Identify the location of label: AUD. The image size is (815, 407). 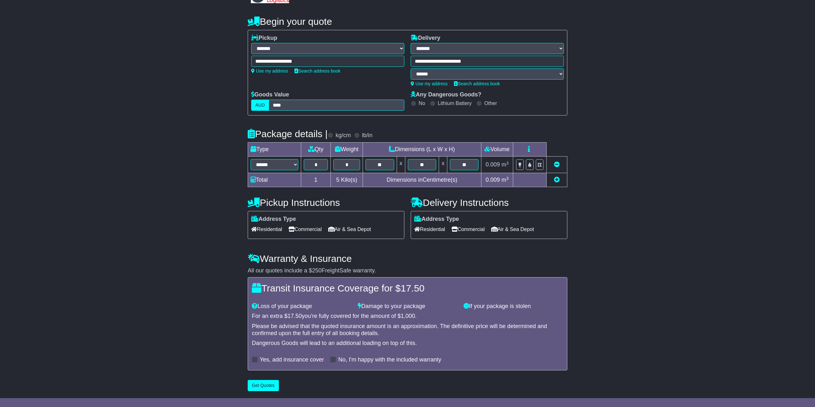
(260, 105).